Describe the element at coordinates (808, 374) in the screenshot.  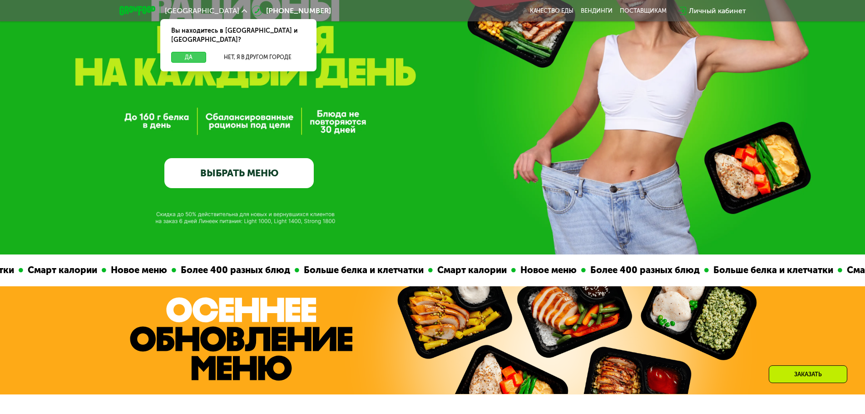
I see `div: Заказать` at that location.